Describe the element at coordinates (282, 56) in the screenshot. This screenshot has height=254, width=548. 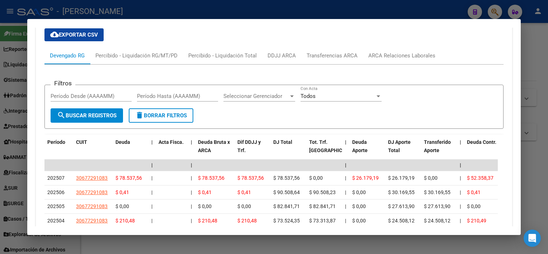
I see `div: DDJJ ARCA` at that location.